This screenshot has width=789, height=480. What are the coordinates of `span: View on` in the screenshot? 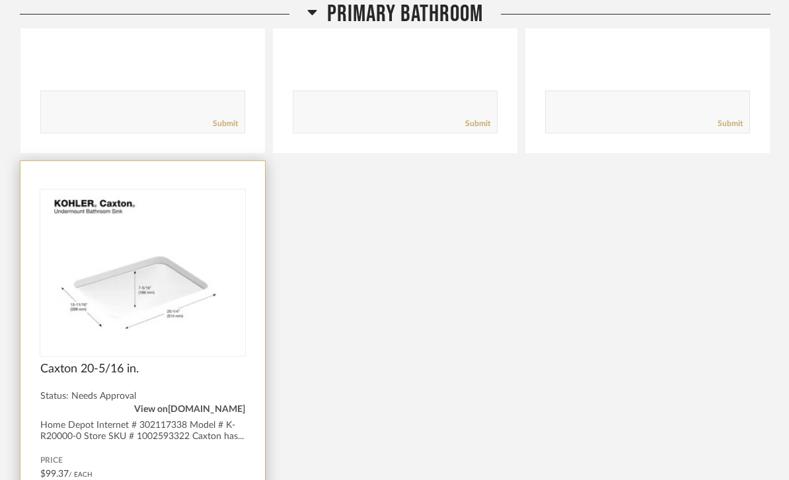 It's located at (151, 410).